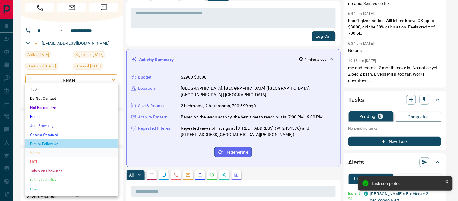  Describe the element at coordinates (72, 98) in the screenshot. I see `li: Do Not Contact` at that location.